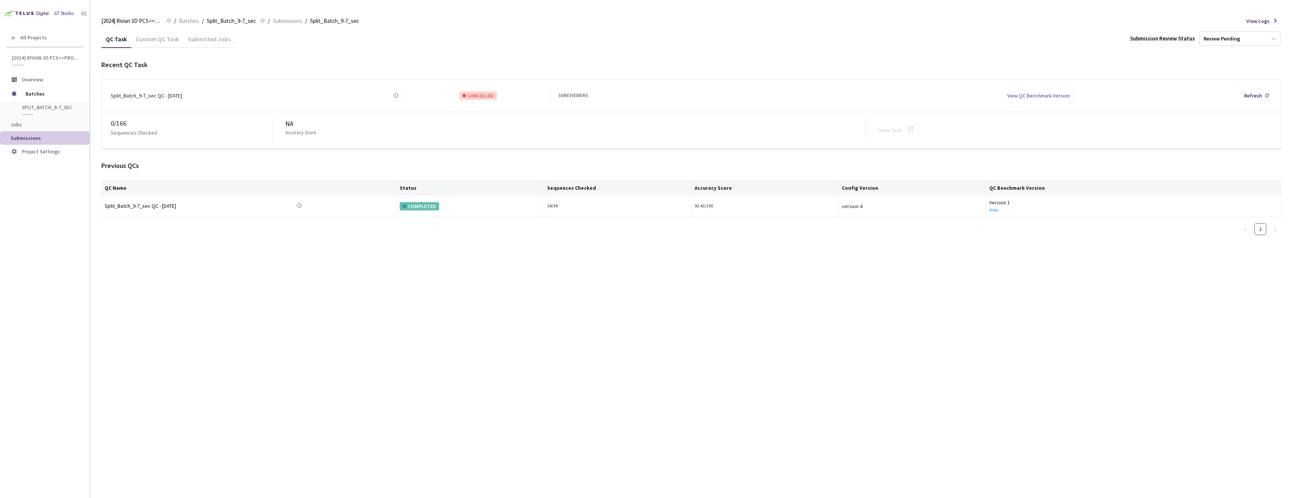 The image size is (1291, 498). I want to click on li: 1, so click(1260, 229).